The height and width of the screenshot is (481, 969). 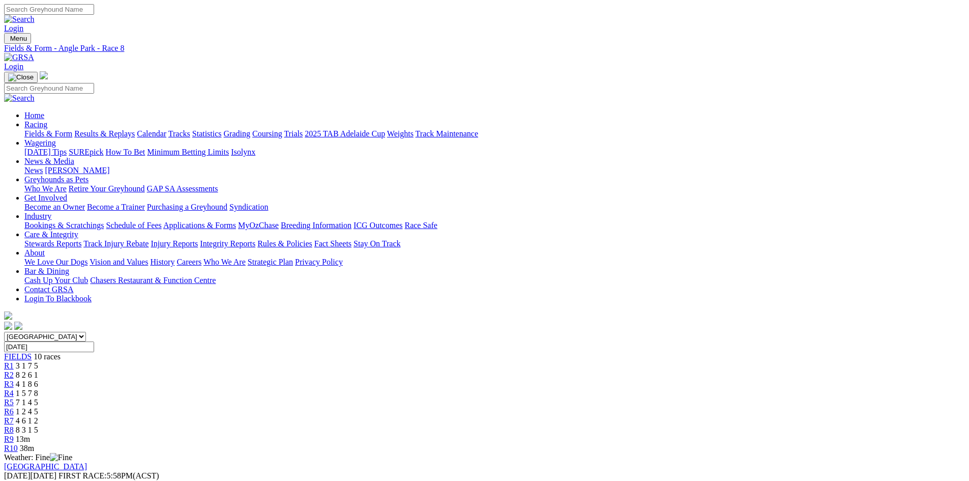 I want to click on a: Stewards Reports, so click(x=53, y=243).